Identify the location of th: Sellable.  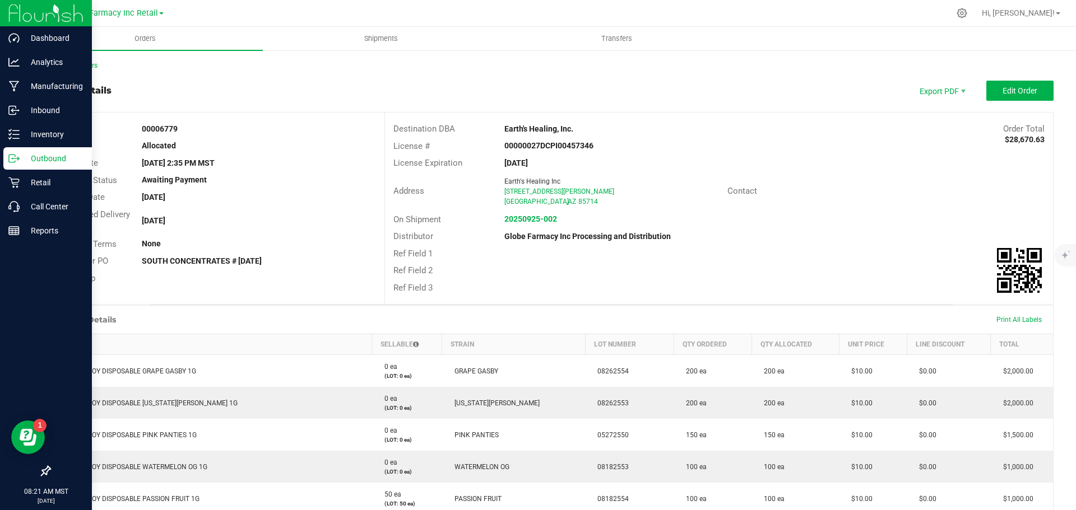
(407, 345).